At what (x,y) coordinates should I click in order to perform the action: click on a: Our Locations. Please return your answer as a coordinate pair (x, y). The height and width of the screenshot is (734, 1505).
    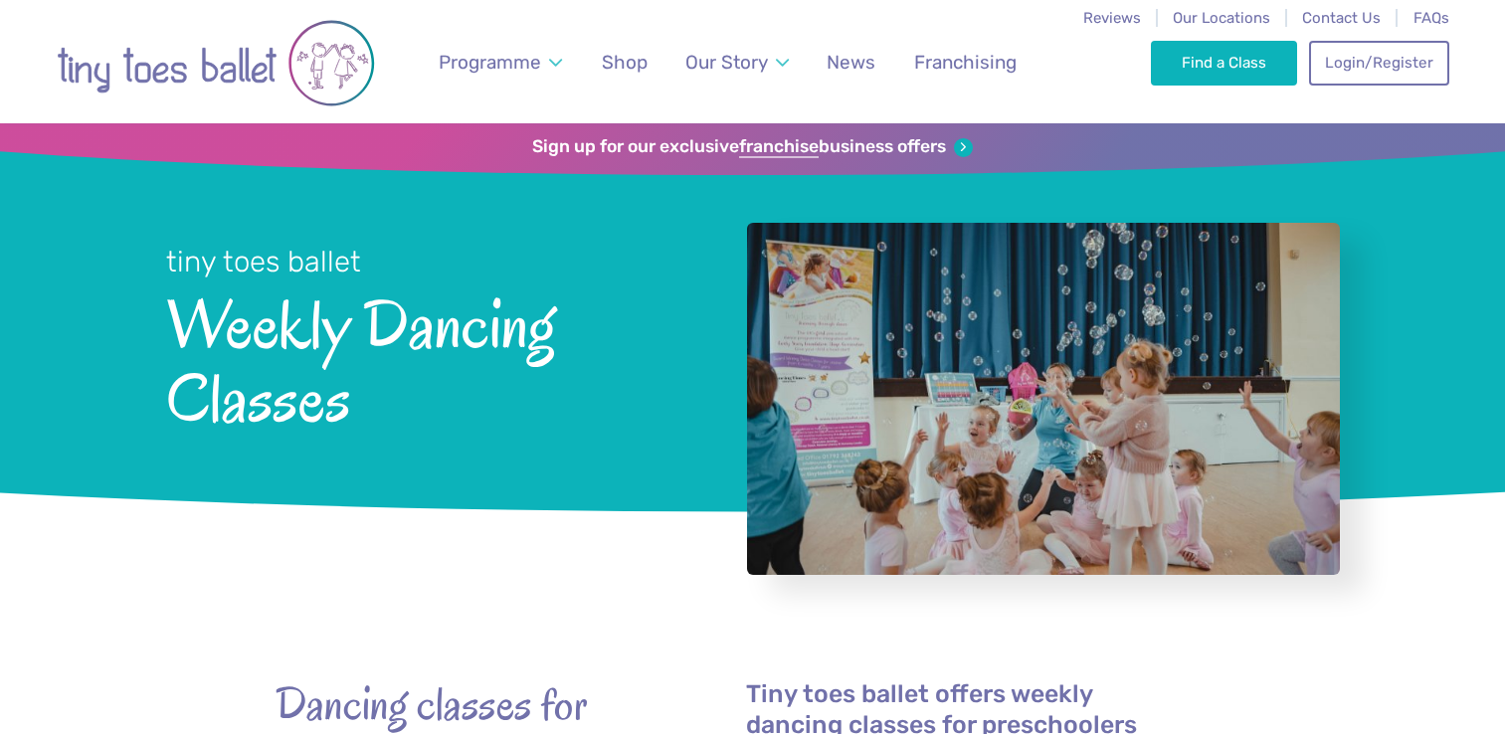
    Looking at the image, I should click on (1222, 18).